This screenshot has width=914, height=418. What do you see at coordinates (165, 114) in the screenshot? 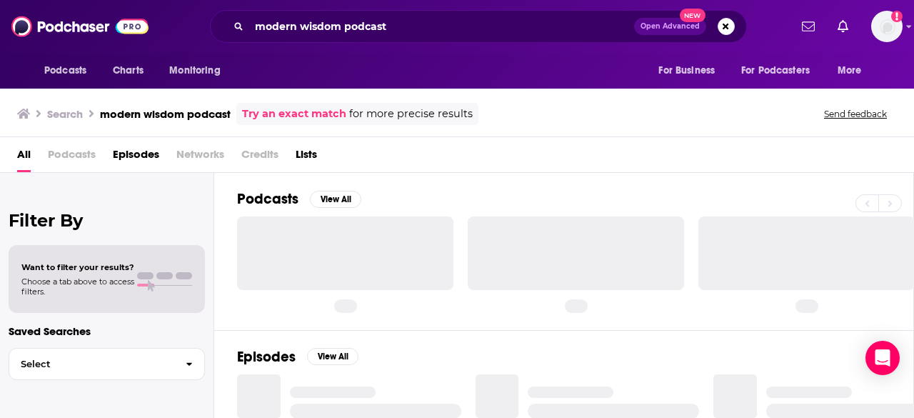
I see `h3: modern wisdom podcast` at bounding box center [165, 114].